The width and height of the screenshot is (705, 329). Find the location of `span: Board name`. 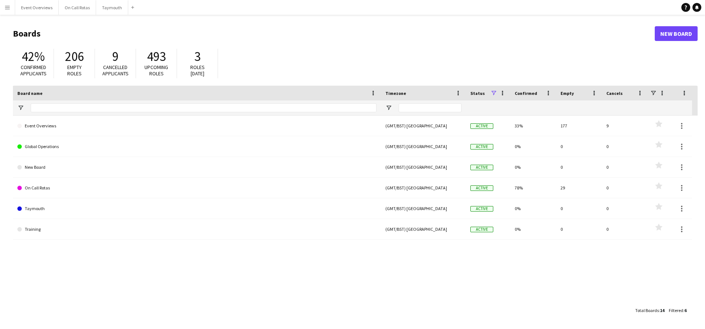

span: Board name is located at coordinates (30, 93).